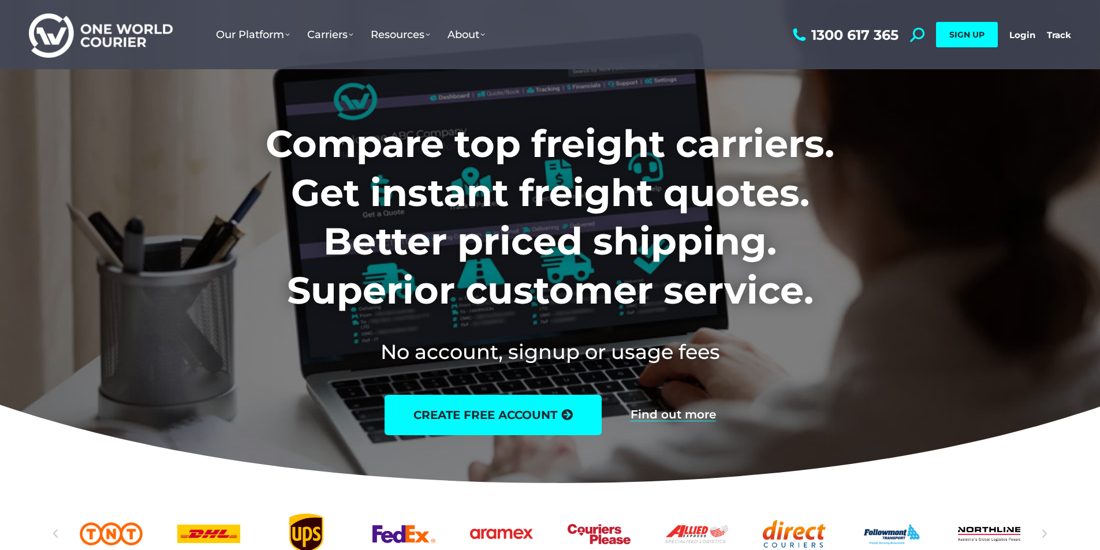 The image size is (1100, 550). What do you see at coordinates (549, 217) in the screenshot?
I see `h1: Compare top freight carriers. Get instant freight quotes. Better priced shipping. Superior custom...` at bounding box center [549, 217].